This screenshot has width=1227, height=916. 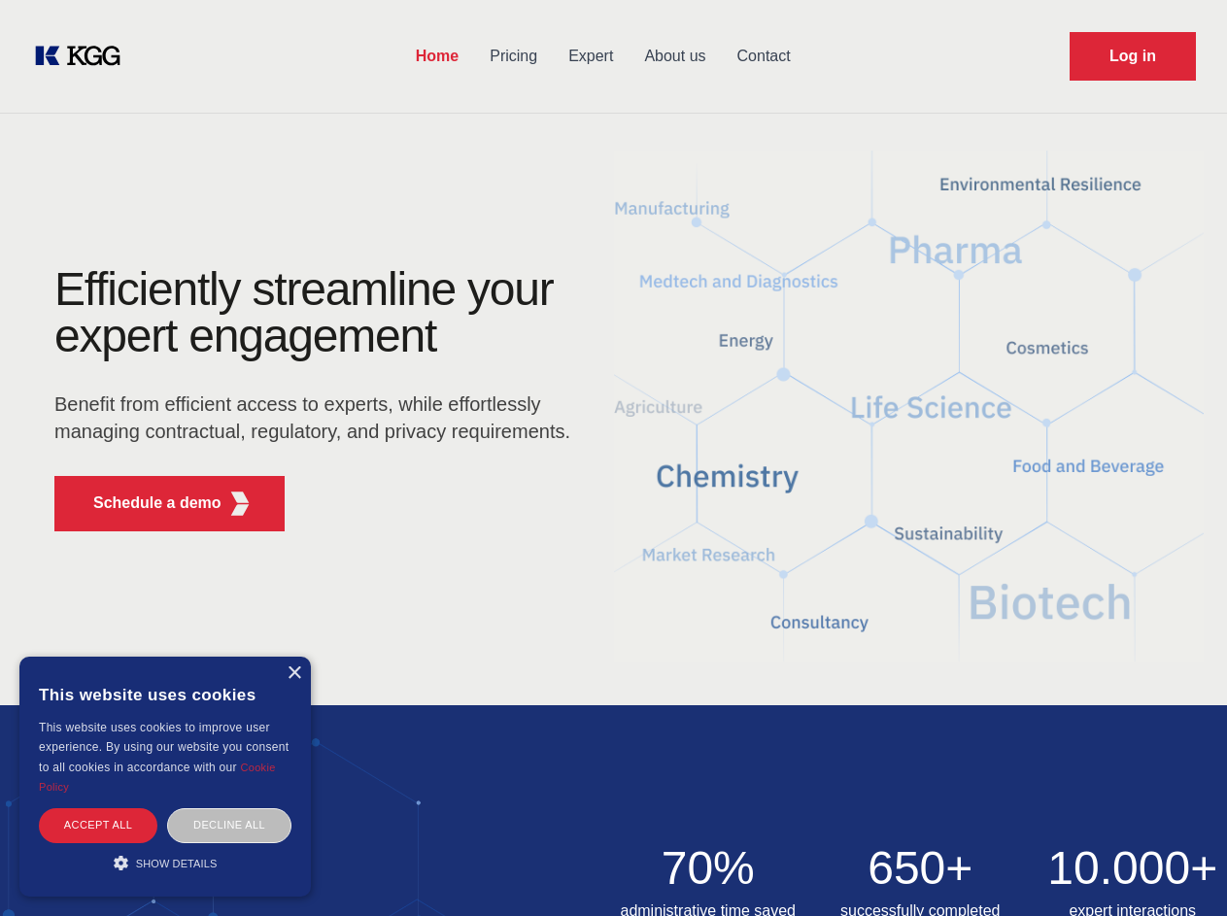 What do you see at coordinates (165, 694) in the screenshot?
I see `div: This website uses cookies` at bounding box center [165, 694].